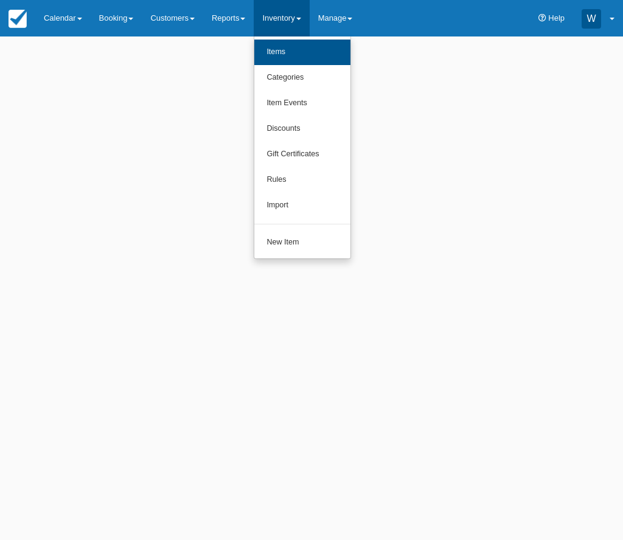  I want to click on a: Item Events, so click(302, 103).